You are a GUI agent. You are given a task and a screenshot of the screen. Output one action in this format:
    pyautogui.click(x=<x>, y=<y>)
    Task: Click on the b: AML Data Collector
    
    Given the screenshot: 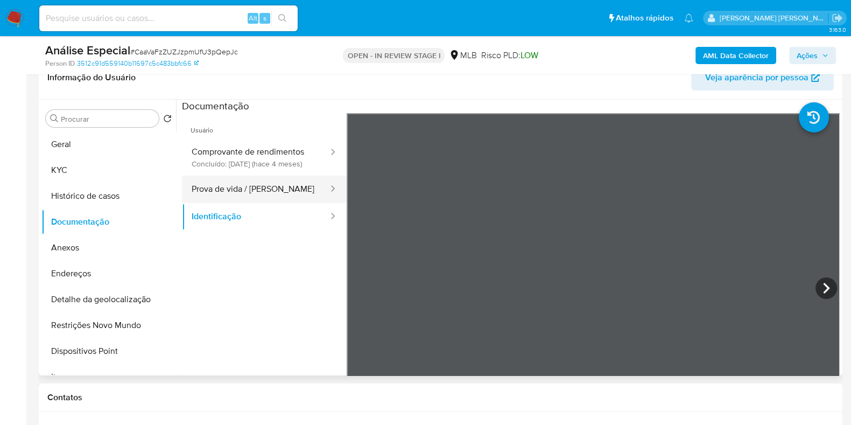 What is the action you would take?
    pyautogui.click(x=736, y=55)
    